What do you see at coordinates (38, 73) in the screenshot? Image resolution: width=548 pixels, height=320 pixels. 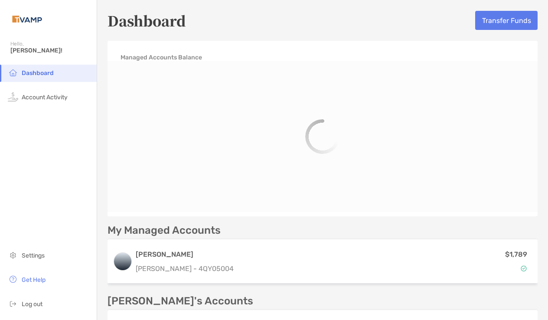 I see `span: Dashboard` at bounding box center [38, 73].